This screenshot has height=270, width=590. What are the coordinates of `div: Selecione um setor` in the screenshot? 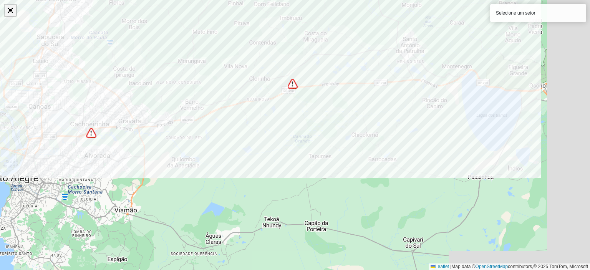 It's located at (538, 13).